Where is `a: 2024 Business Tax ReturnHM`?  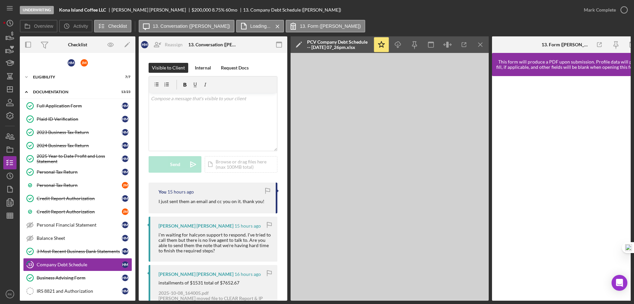
a: 2024 Business Tax ReturnHM is located at coordinates (78, 145).